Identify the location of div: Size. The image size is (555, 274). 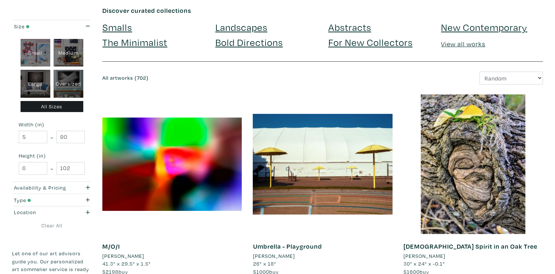
(41, 26).